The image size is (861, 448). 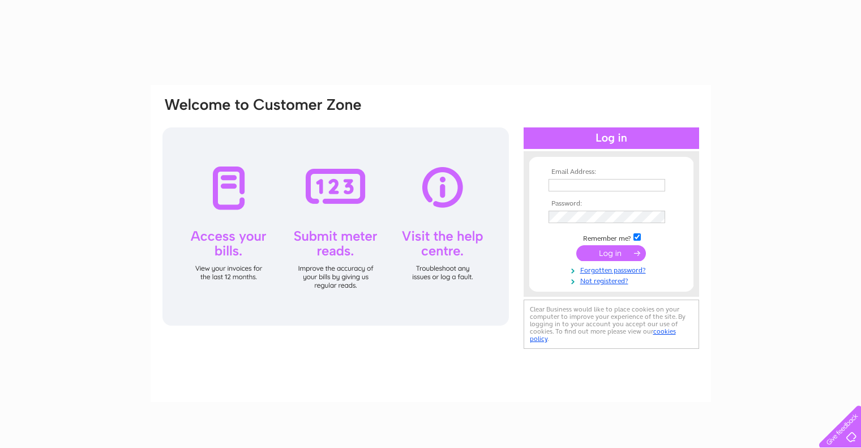 I want to click on div: Clear Business would like to place cookies on your computer to improve your experience of the sit..., so click(x=611, y=324).